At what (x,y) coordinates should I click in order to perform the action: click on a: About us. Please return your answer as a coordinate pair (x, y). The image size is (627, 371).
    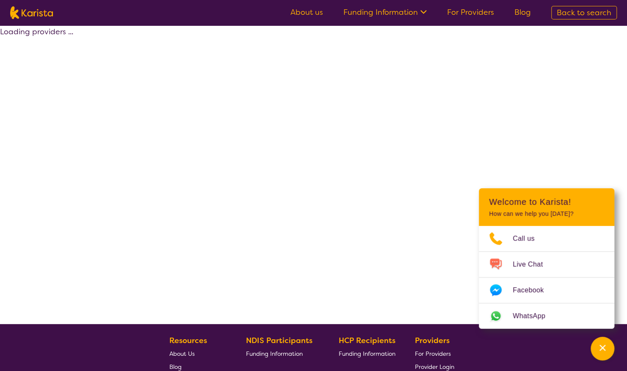
    Looking at the image, I should click on (307, 12).